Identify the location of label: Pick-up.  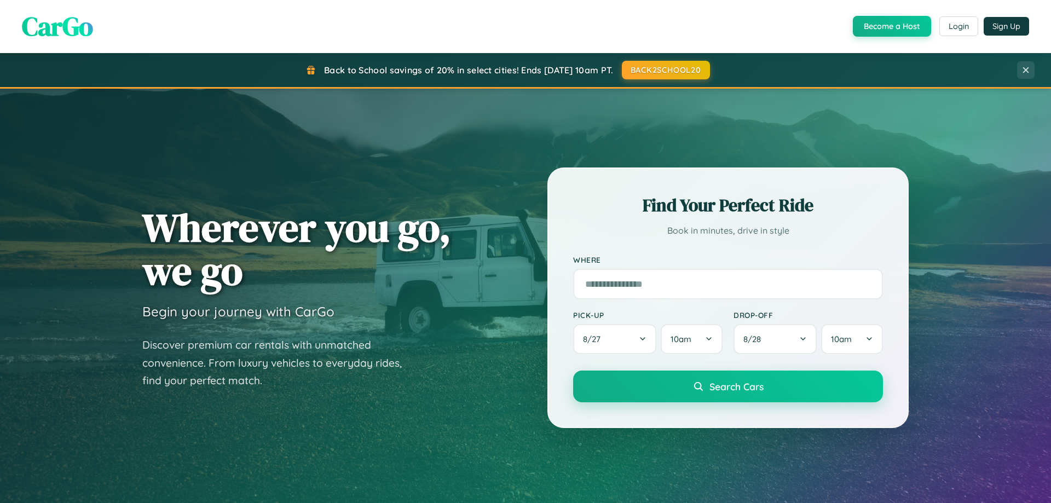
(648, 315).